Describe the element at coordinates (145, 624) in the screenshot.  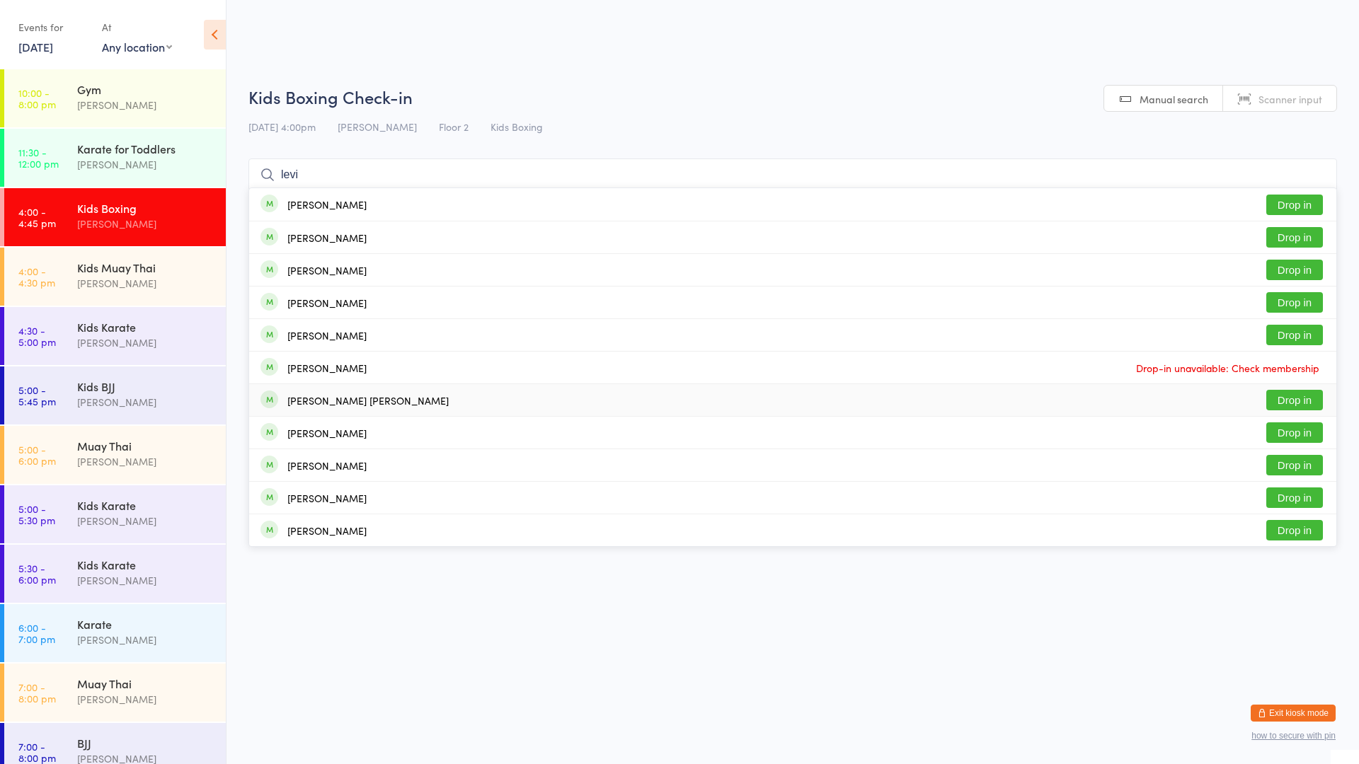
I see `div: Karate` at that location.